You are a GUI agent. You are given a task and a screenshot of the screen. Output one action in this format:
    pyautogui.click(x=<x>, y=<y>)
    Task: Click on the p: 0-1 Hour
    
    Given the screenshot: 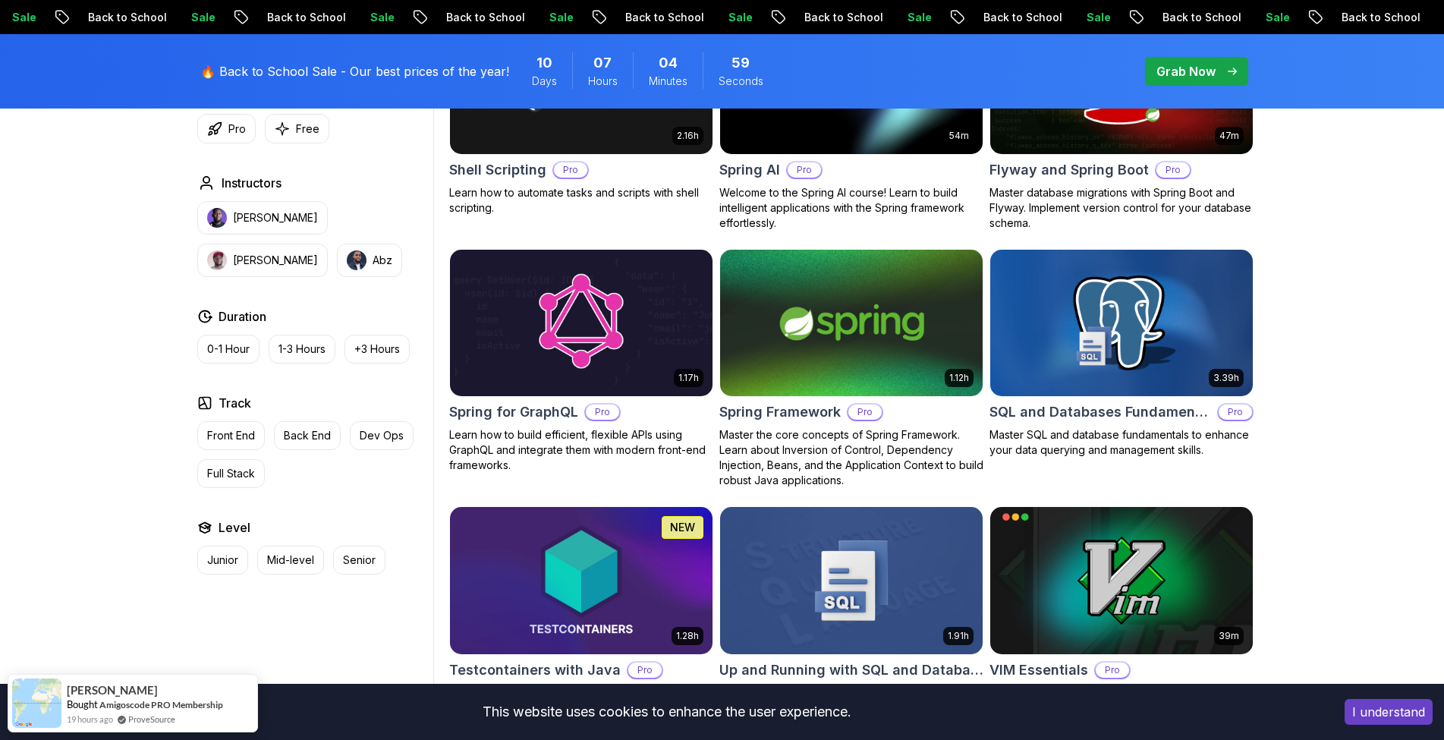 What is the action you would take?
    pyautogui.click(x=228, y=349)
    